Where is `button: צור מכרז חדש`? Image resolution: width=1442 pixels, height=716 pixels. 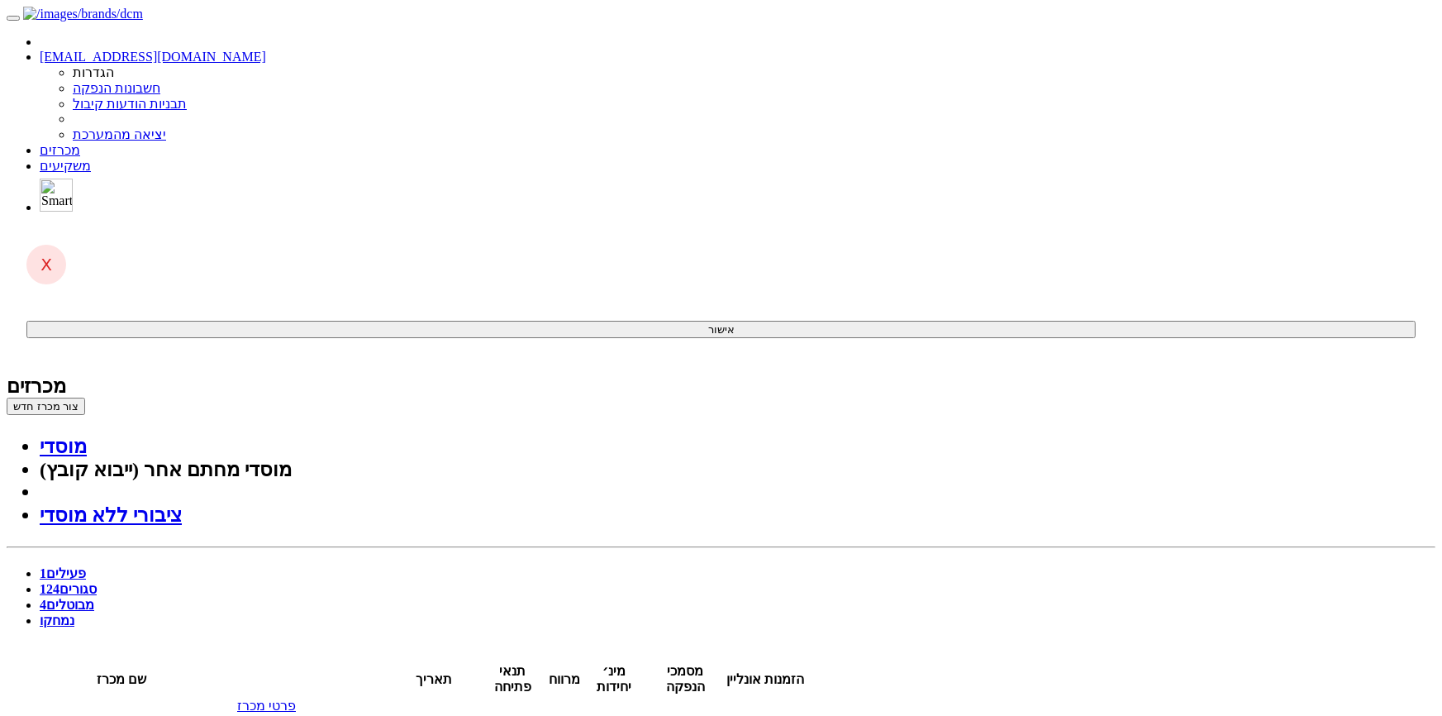 button: צור מכרז חדש is located at coordinates (45, 406).